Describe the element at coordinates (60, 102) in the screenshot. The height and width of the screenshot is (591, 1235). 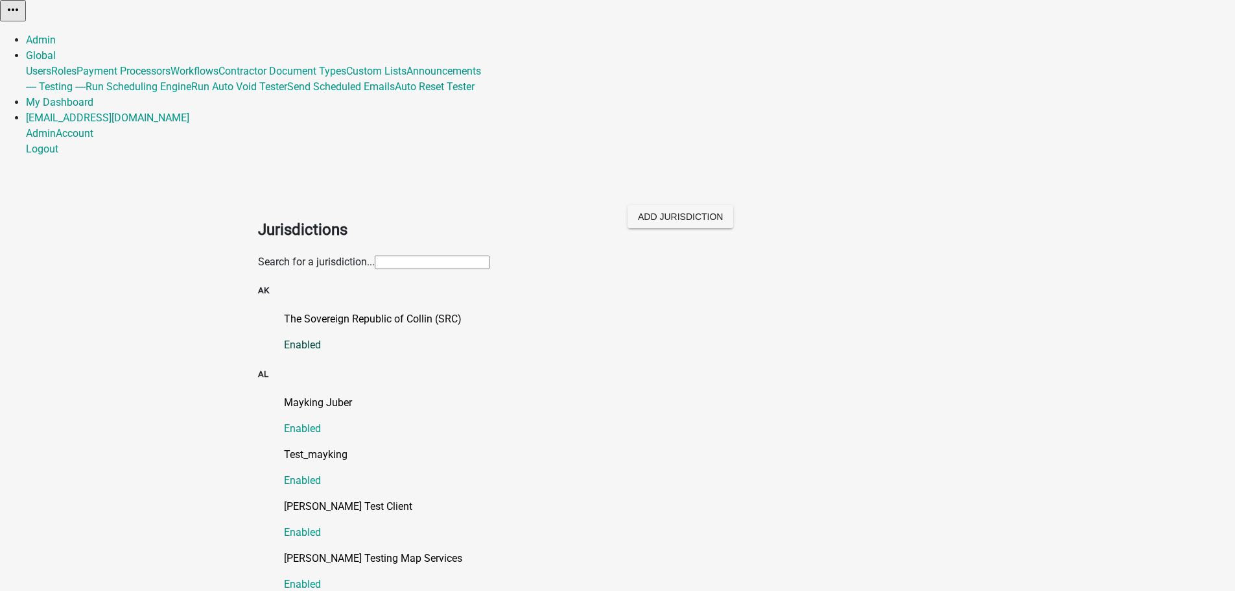
I see `a: My Dashboard` at that location.